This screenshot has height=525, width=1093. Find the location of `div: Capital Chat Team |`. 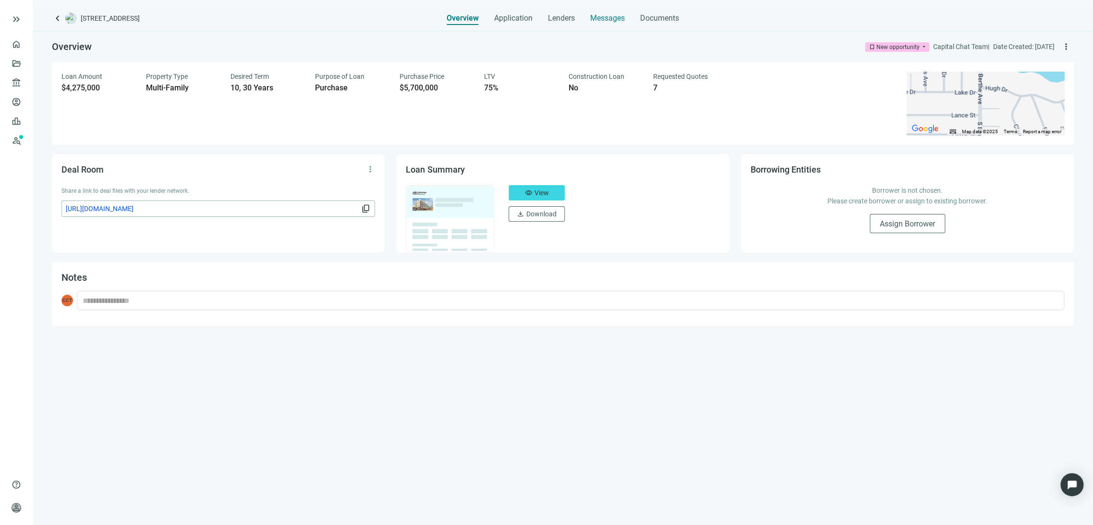

div: Capital Chat Team | is located at coordinates (961, 47).